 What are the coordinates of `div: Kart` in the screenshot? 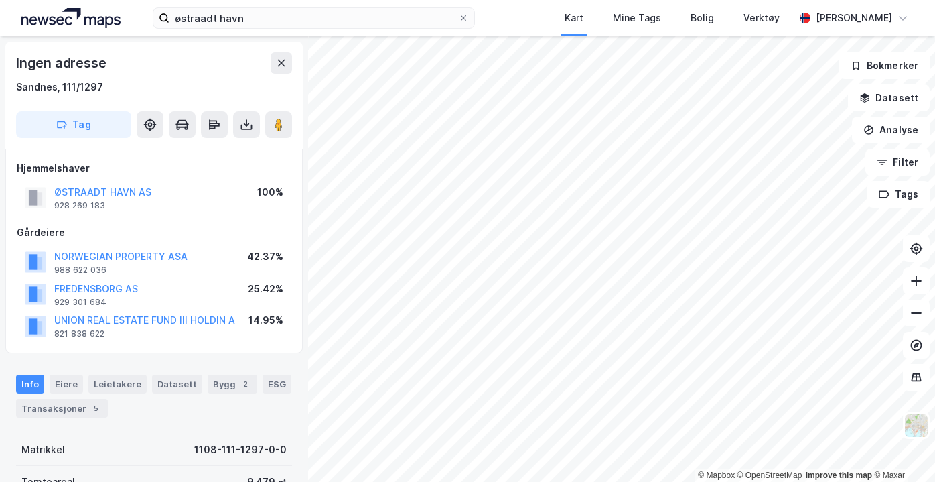 It's located at (574, 18).